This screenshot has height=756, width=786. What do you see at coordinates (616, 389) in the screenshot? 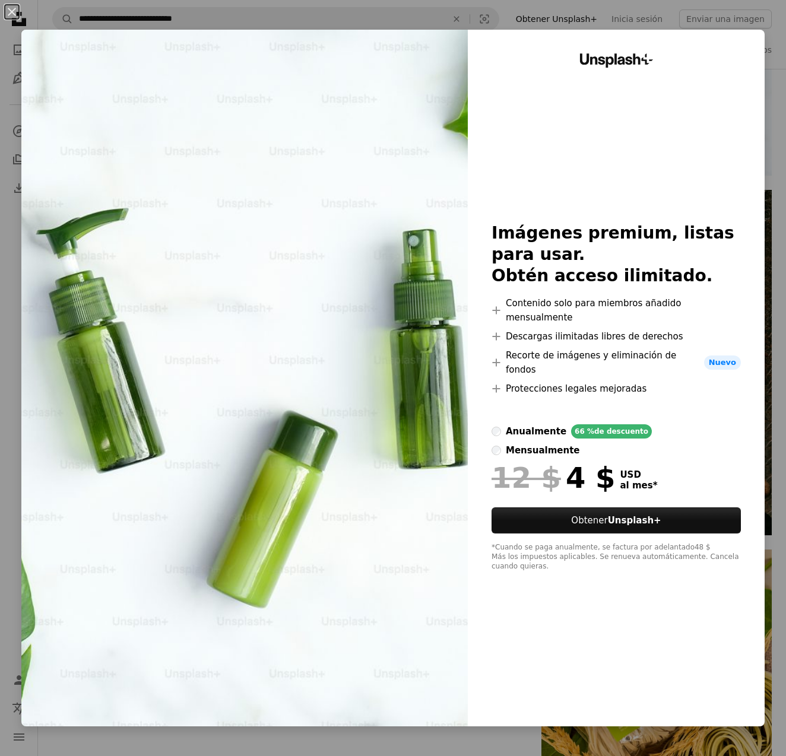
I see `li: Protecciones legales mejoradas` at bounding box center [616, 389].